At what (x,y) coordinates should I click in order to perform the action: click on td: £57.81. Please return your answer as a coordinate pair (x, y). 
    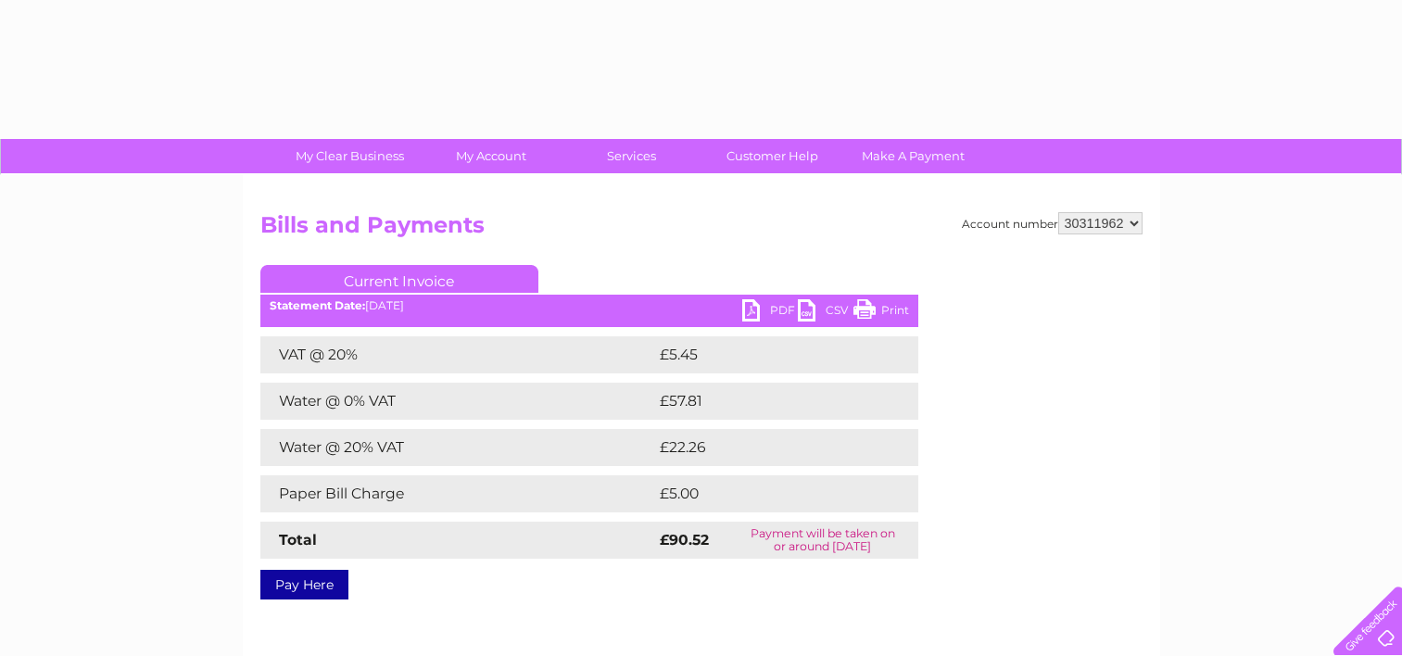
    Looking at the image, I should click on (766, 401).